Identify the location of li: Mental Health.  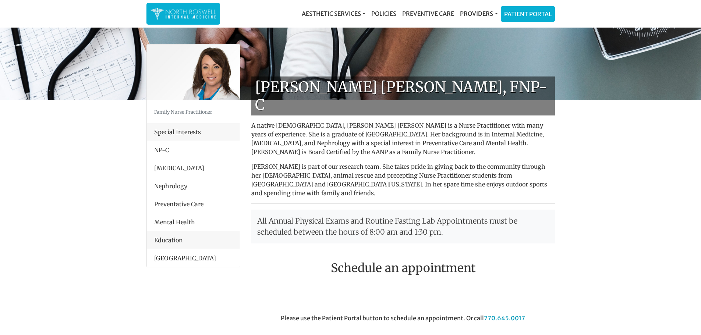
(193, 222).